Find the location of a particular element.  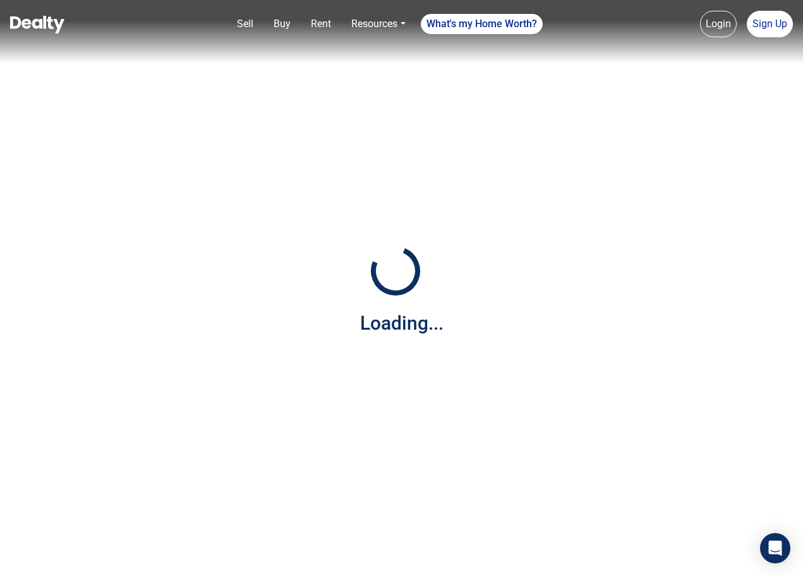

a: Sell is located at coordinates (245, 24).